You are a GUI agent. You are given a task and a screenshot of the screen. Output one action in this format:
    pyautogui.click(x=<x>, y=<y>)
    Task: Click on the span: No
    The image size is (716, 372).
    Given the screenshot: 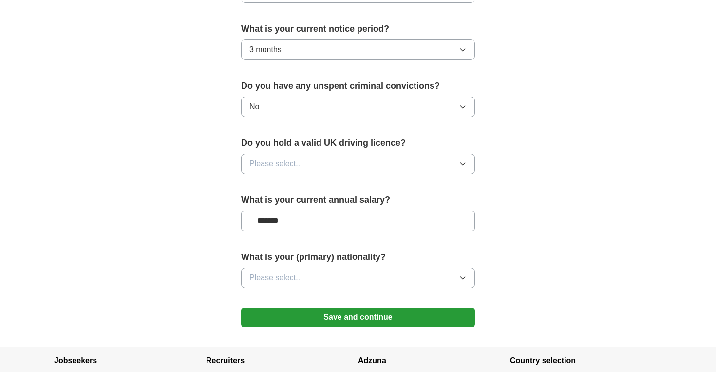 What is the action you would take?
    pyautogui.click(x=254, y=107)
    